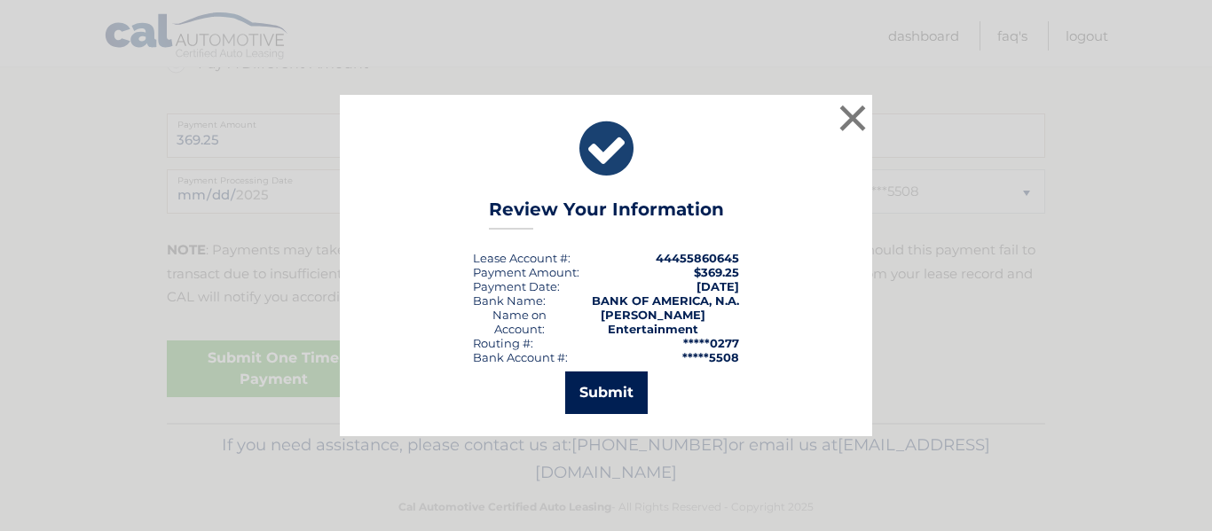 This screenshot has width=1212, height=531. What do you see at coordinates (606, 214) in the screenshot?
I see `h3: Review Your Information` at bounding box center [606, 214].